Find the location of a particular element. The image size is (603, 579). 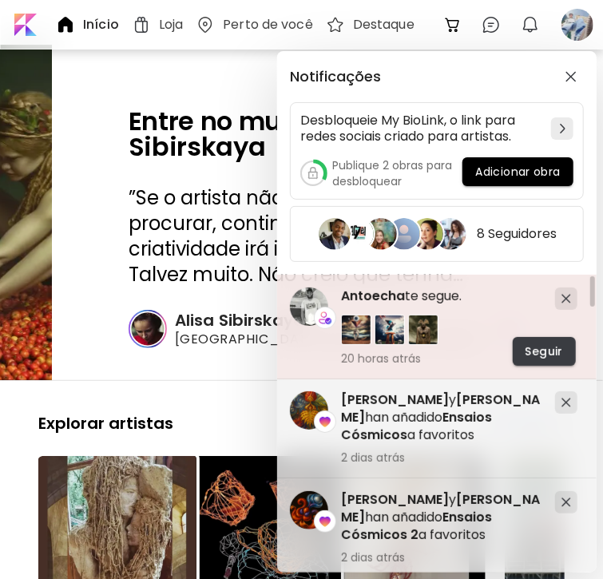

span: Ensaios Cósmicos is located at coordinates (416, 425).